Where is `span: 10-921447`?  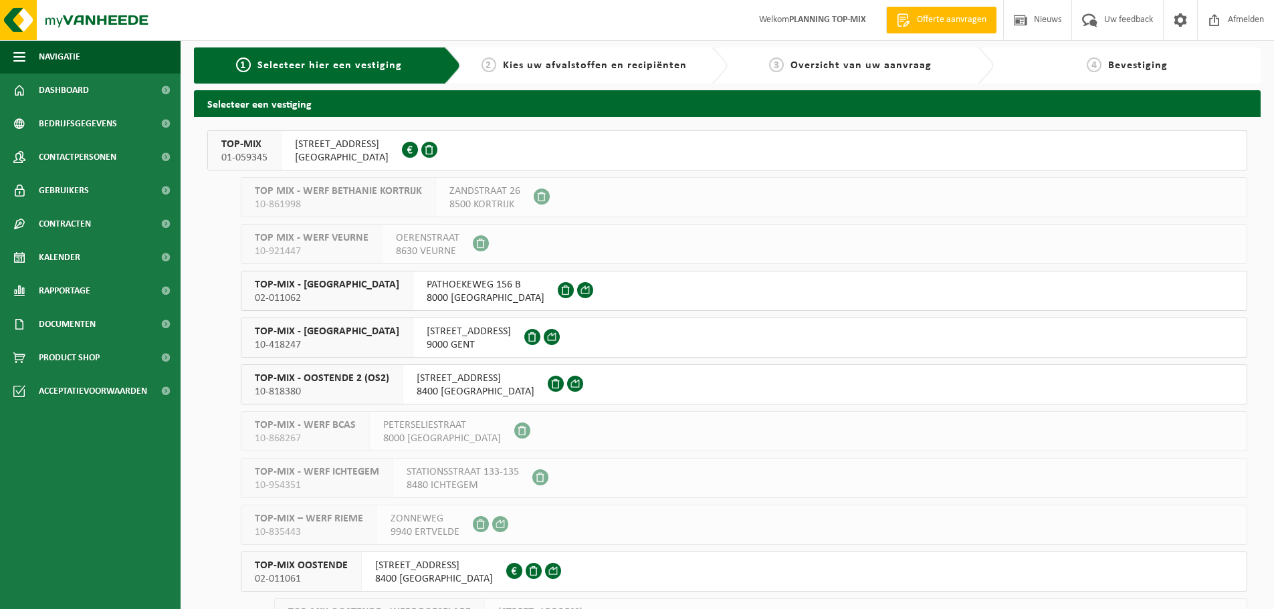
span: 10-921447 is located at coordinates (312, 252).